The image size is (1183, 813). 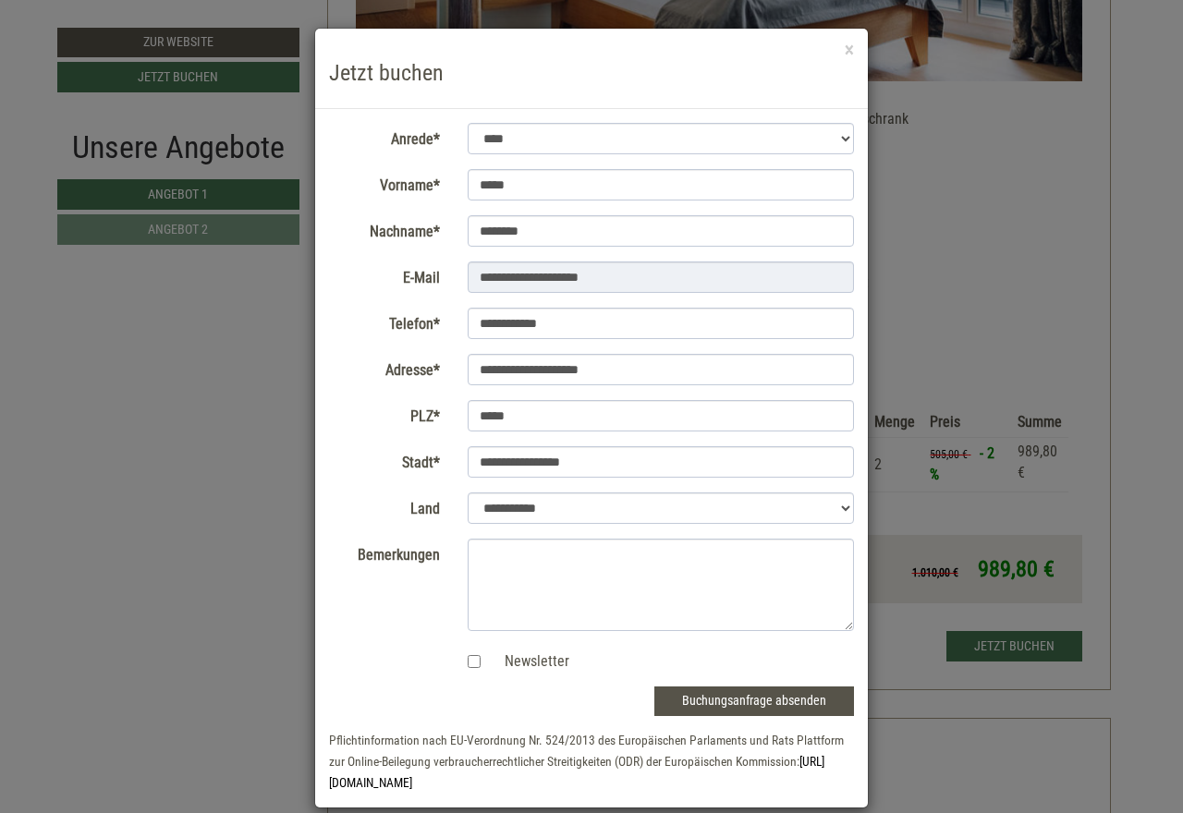 What do you see at coordinates (384, 137) in the screenshot?
I see `label: Anrede*` at bounding box center [384, 137].